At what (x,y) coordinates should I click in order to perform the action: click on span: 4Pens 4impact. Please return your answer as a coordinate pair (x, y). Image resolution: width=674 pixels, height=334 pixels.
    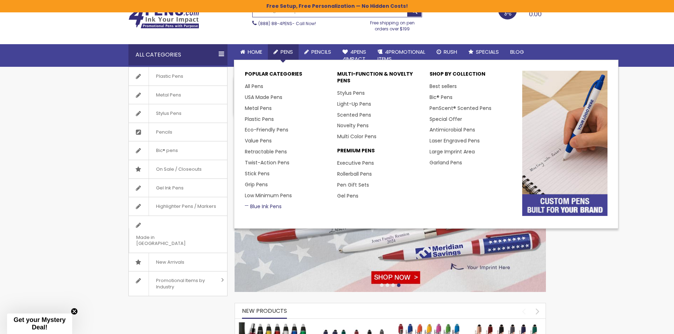
    Looking at the image, I should click on (354, 55).